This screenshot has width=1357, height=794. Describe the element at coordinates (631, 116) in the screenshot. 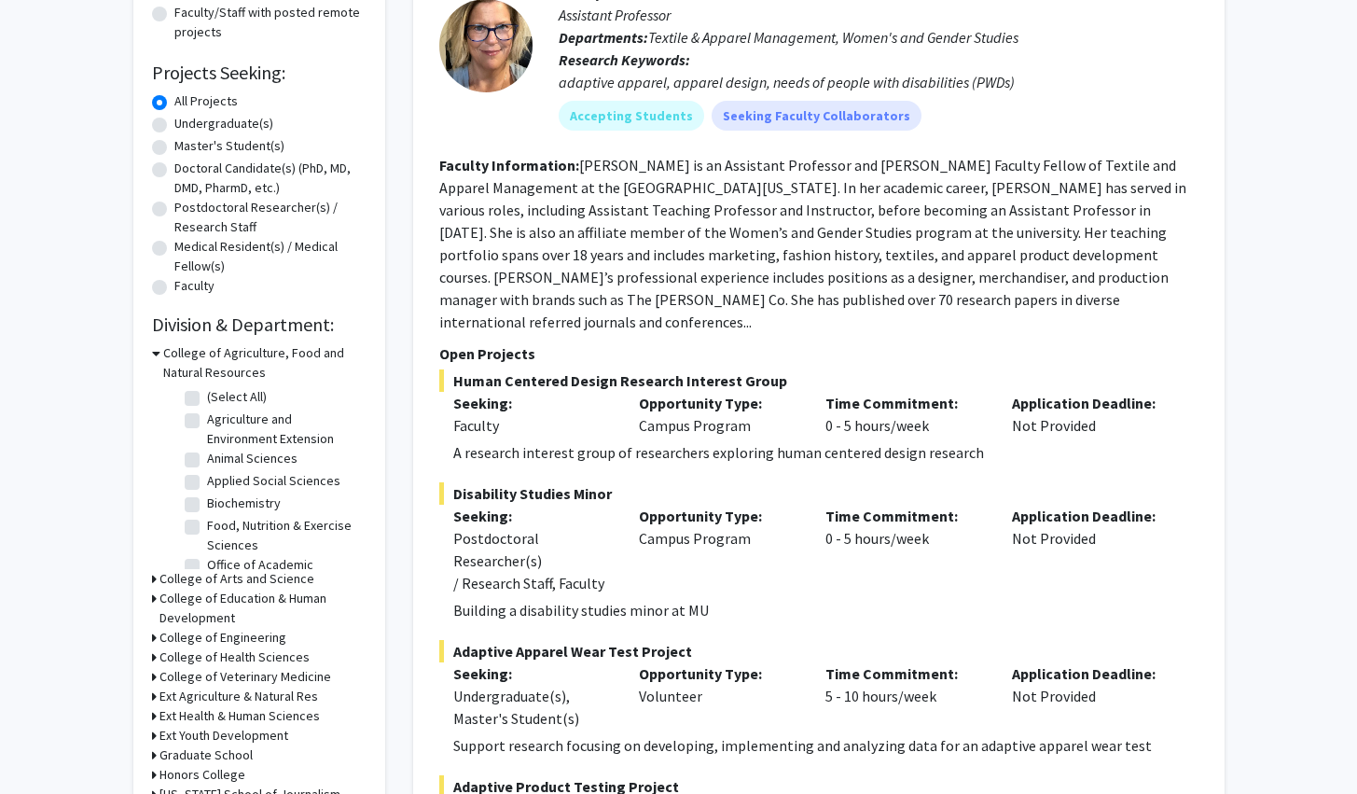

I see `mat-chip: Accepting Students` at that location.